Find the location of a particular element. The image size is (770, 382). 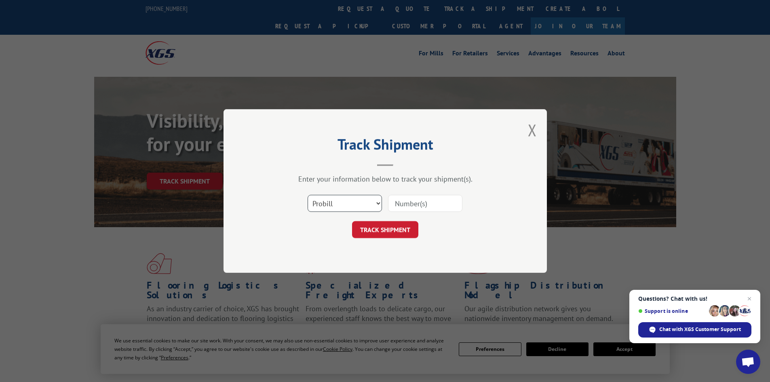

span: Questions? Chat with us! is located at coordinates (695, 299).